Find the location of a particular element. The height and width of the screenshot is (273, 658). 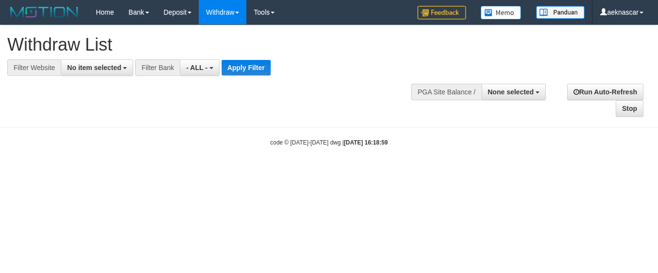

span: No item selected is located at coordinates (94, 68).